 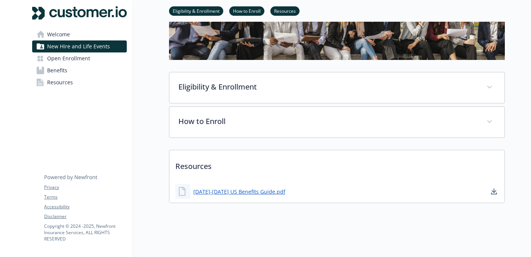 What do you see at coordinates (79, 70) in the screenshot?
I see `a: Benefits` at bounding box center [79, 70].